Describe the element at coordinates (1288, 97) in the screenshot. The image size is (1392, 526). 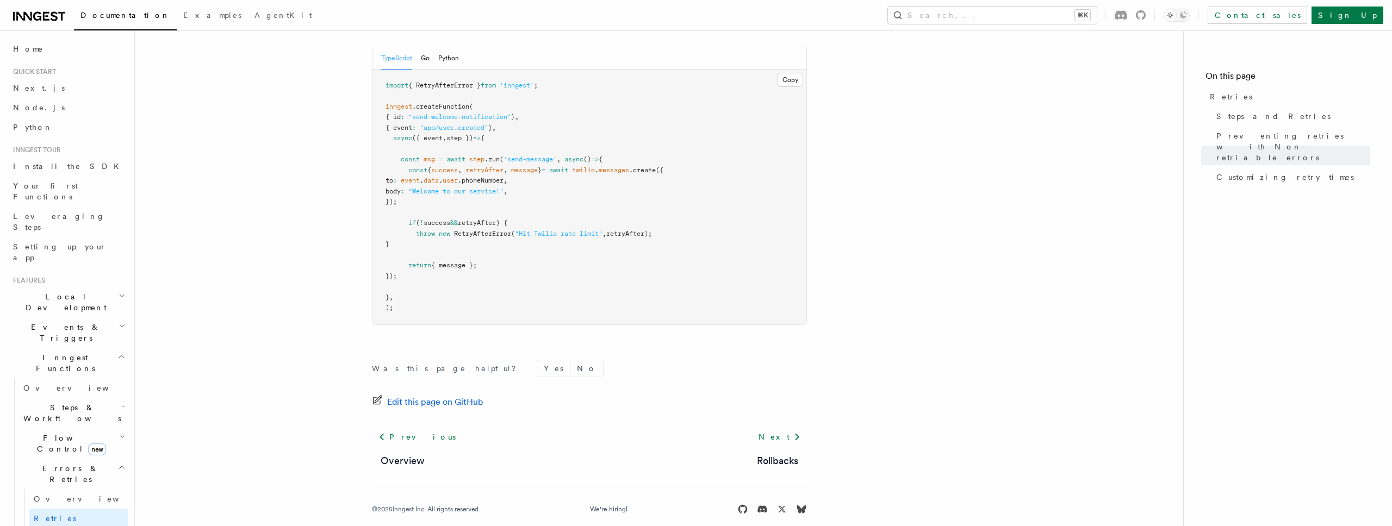
I see `a: Retries` at that location.